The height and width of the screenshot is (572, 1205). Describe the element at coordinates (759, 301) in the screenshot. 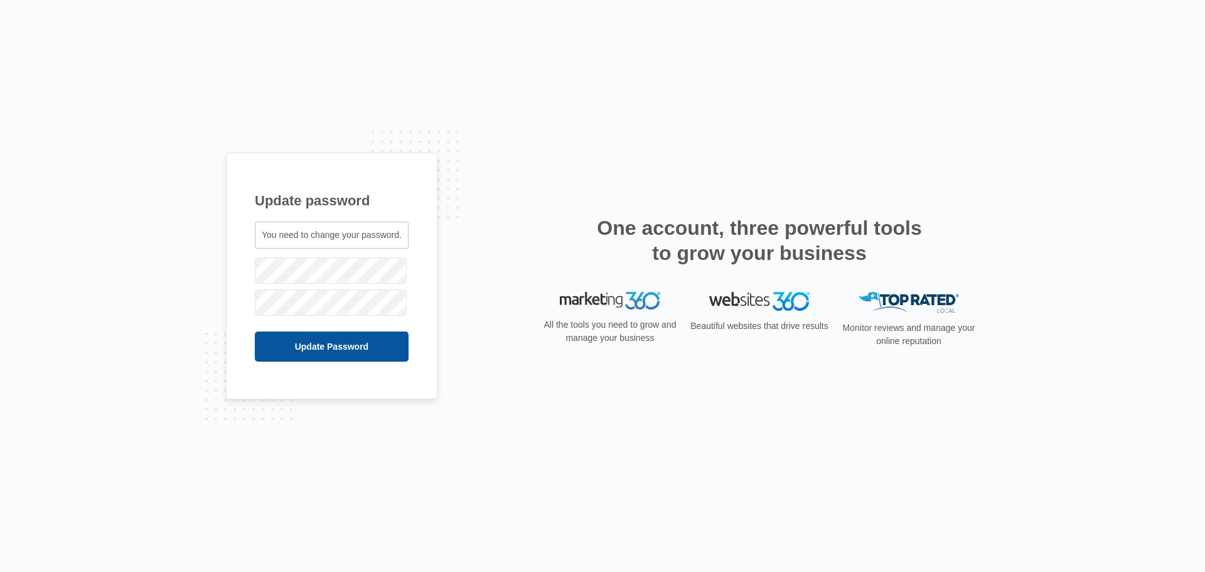

I see `img: Websites 360` at that location.